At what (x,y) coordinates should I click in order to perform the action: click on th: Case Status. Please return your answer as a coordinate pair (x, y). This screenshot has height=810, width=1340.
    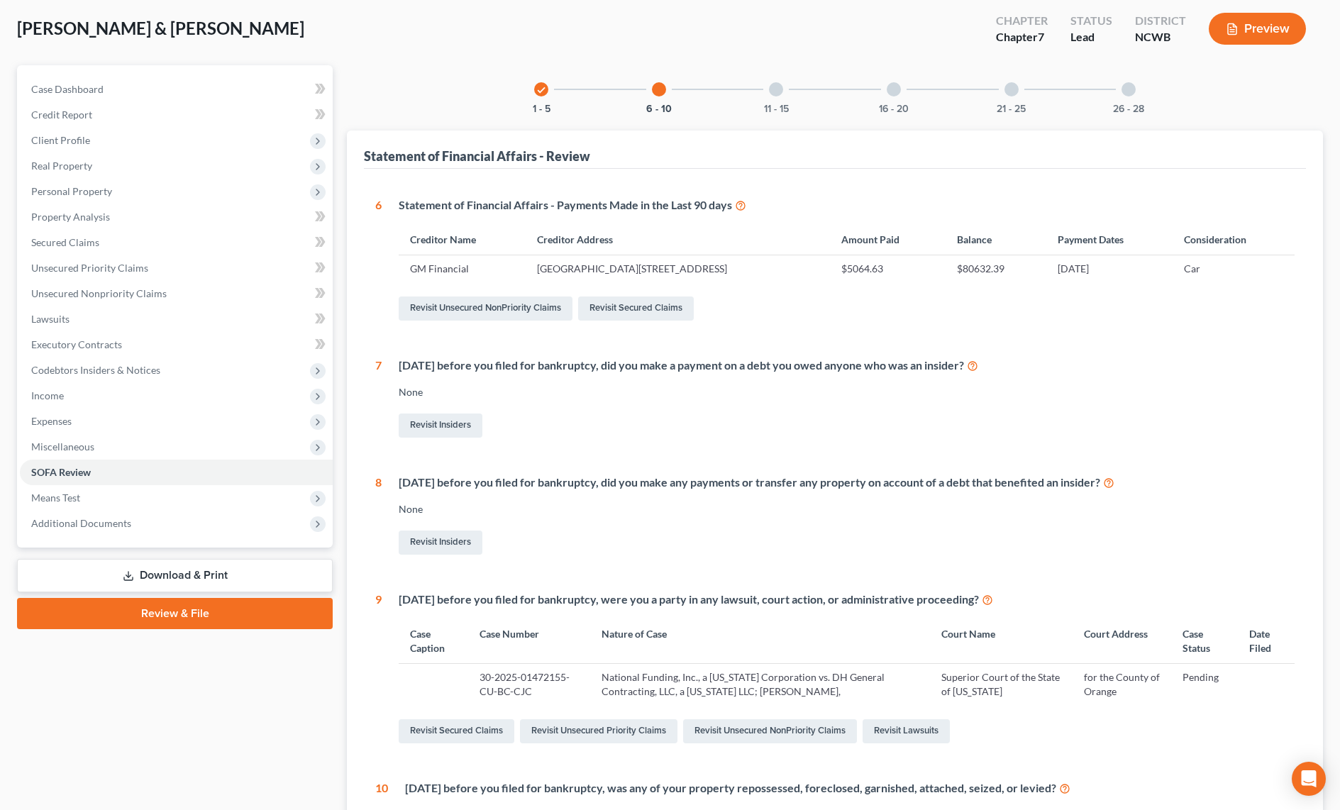
    Looking at the image, I should click on (1205, 641).